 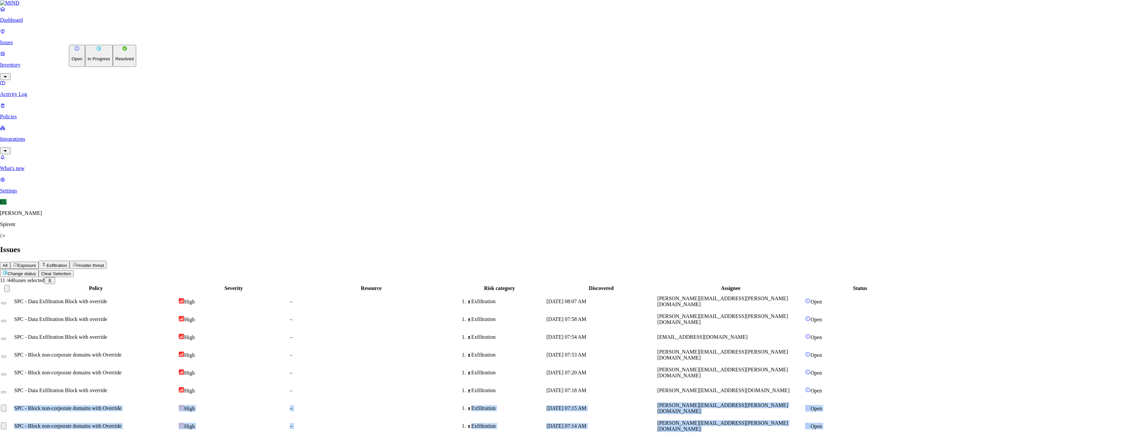 I want to click on img: status-open, so click(x=77, y=48).